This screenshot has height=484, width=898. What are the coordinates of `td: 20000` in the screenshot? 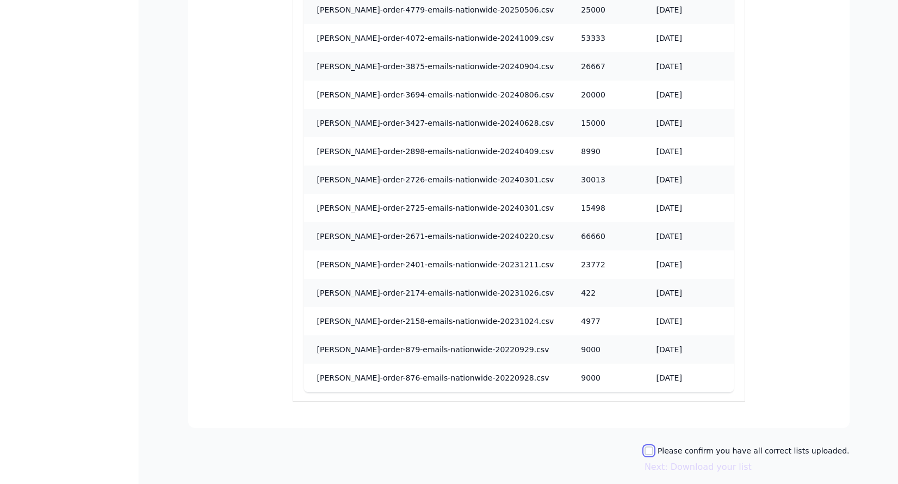 It's located at (606, 95).